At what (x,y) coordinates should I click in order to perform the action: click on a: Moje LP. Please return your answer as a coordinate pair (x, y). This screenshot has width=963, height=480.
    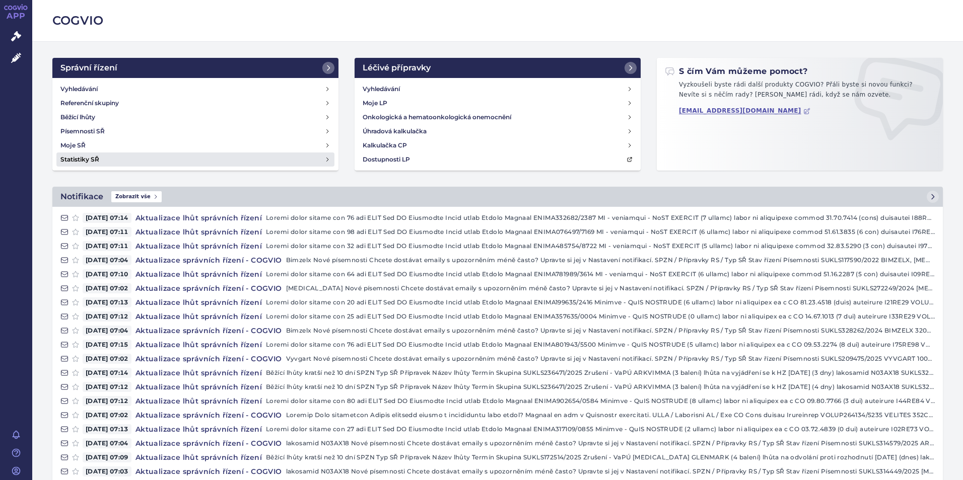
    Looking at the image, I should click on (498, 103).